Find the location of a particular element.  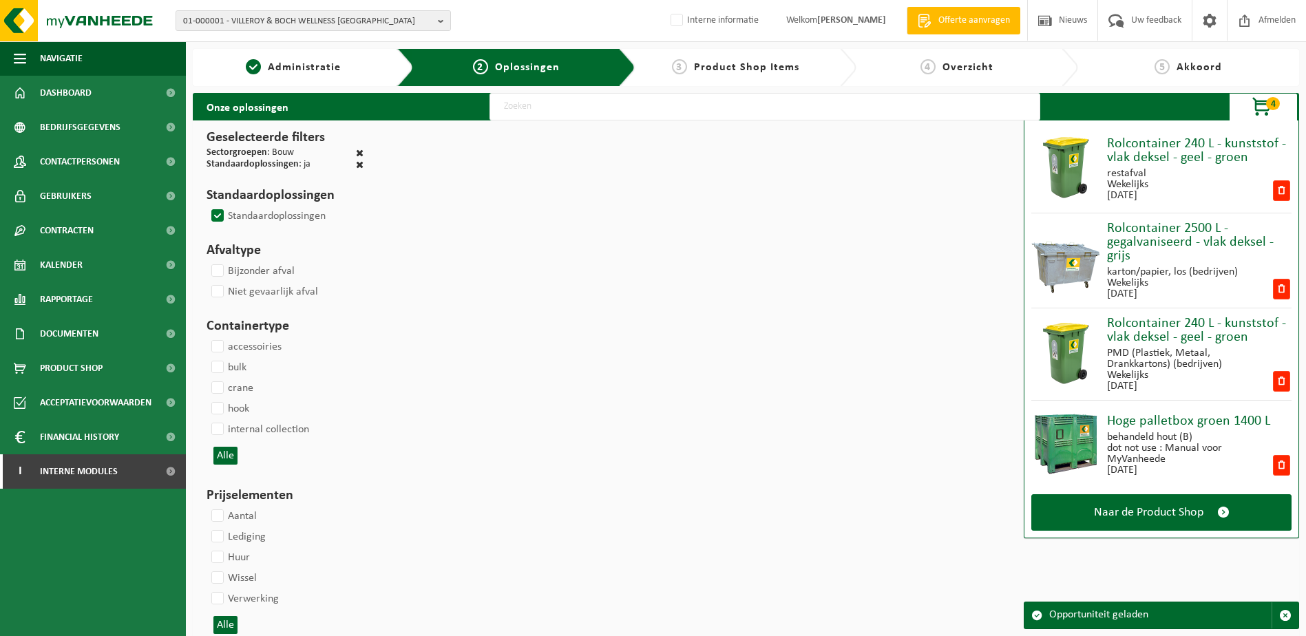

span: Bedrijfsgegevens is located at coordinates (80, 127).